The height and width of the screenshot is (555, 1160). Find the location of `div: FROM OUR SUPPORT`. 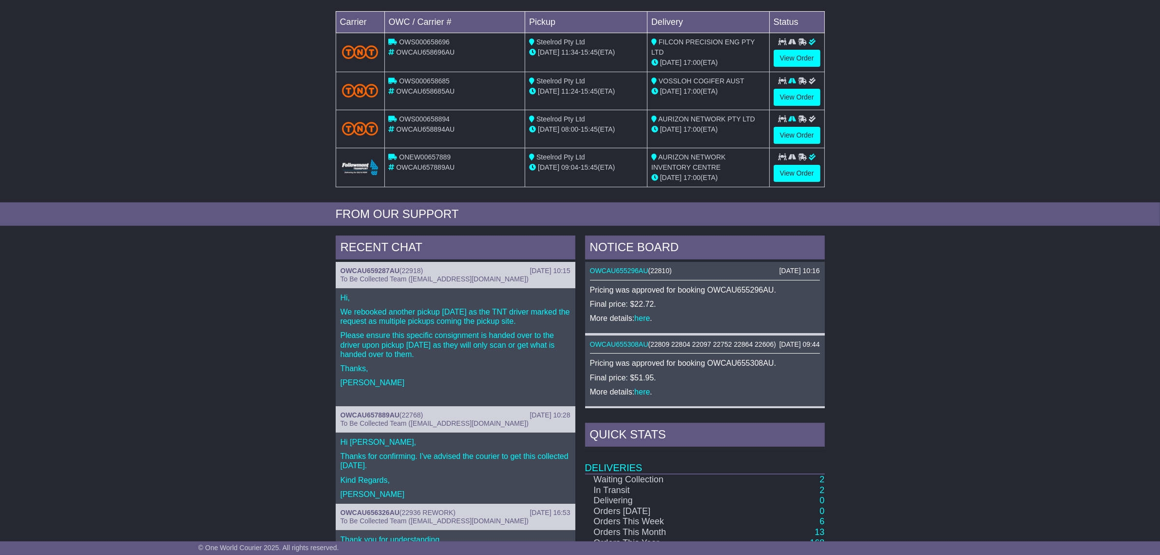

div: FROM OUR SUPPORT is located at coordinates (580, 214).